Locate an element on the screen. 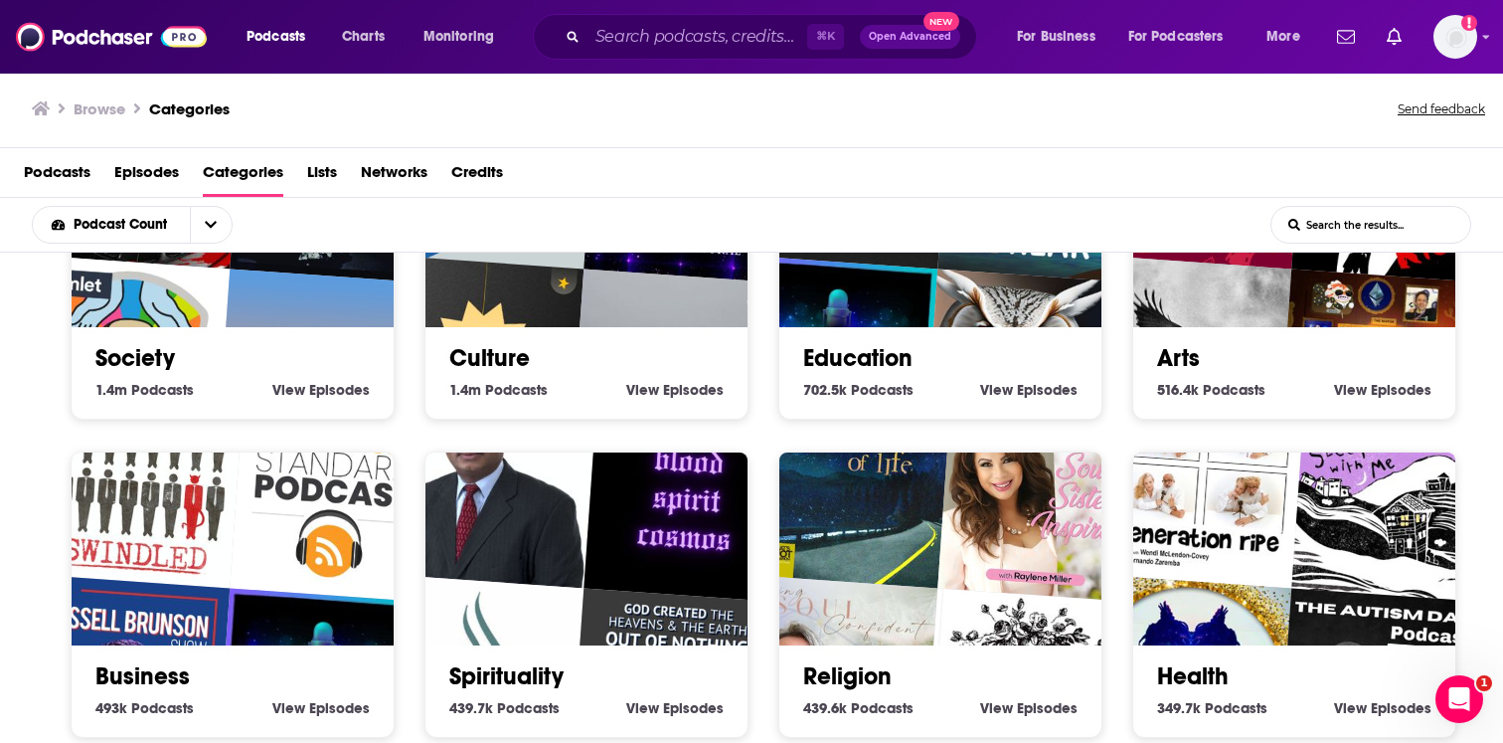  a: Podcasts is located at coordinates (57, 176).